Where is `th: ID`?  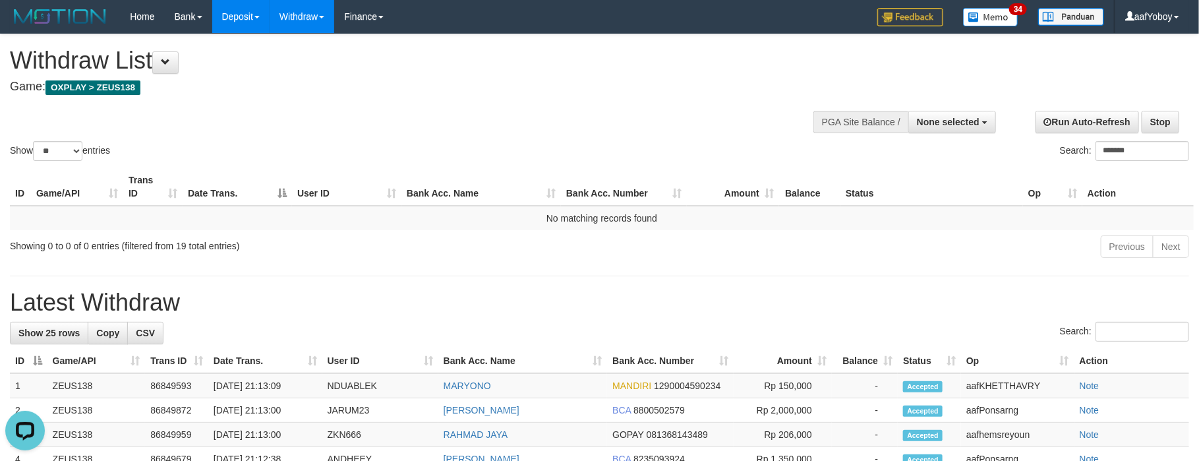
th: ID is located at coordinates (20, 186).